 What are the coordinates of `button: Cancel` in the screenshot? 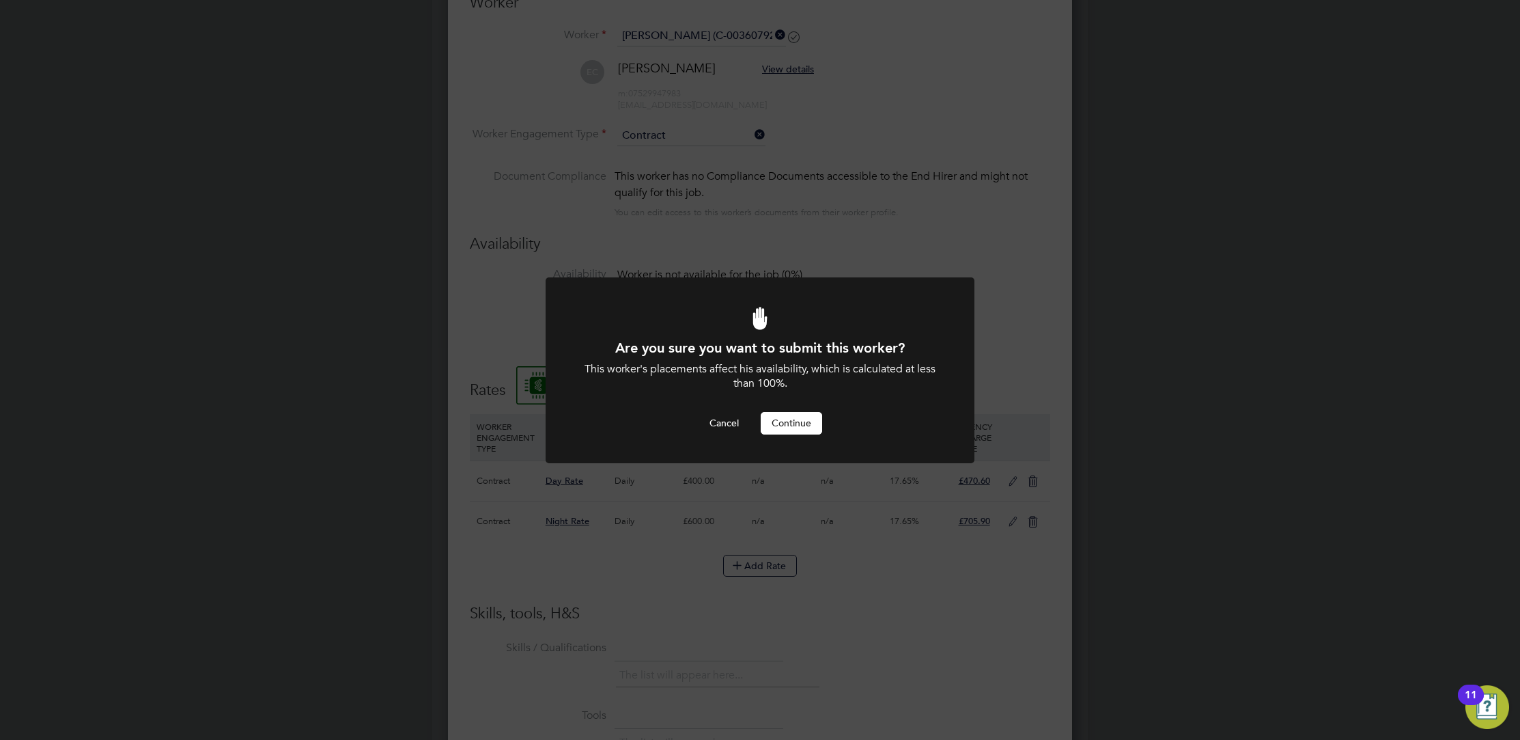 It's located at (724, 423).